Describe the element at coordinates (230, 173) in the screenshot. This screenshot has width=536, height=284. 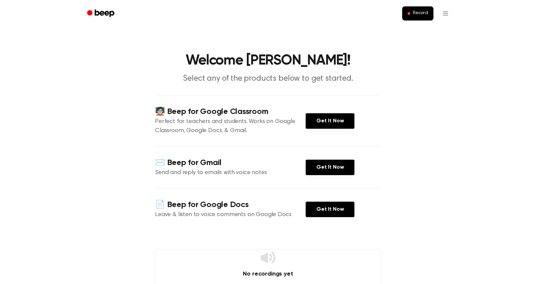
I see `p: Send and reply to emails with voice notes` at that location.